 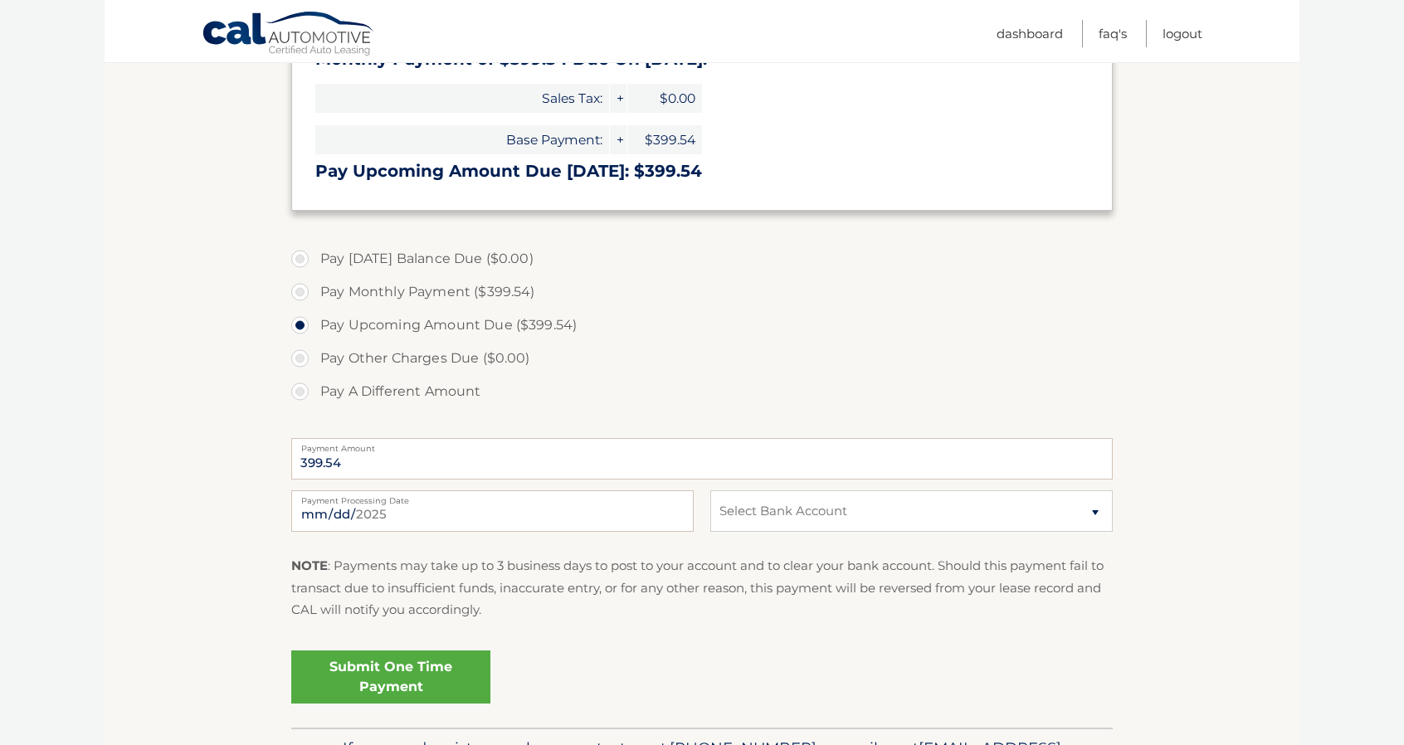 What do you see at coordinates (462, 139) in the screenshot?
I see `span: Base Payment:` at bounding box center [462, 139].